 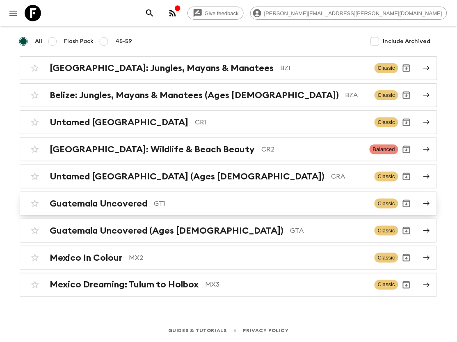 I want to click on span: All, so click(x=39, y=41).